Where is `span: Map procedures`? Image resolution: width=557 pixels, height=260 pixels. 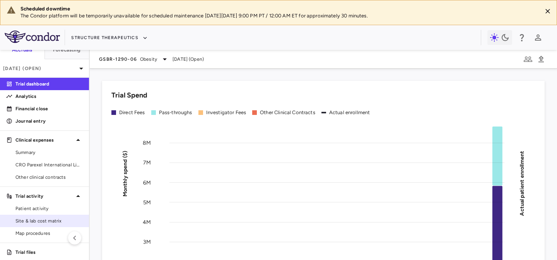
span: Map procedures is located at coordinates (49, 233).